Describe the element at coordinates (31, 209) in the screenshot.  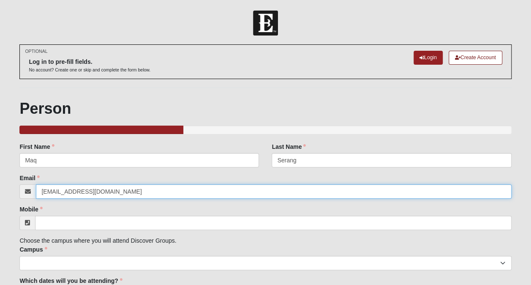
I see `label: Mobile` at that location.